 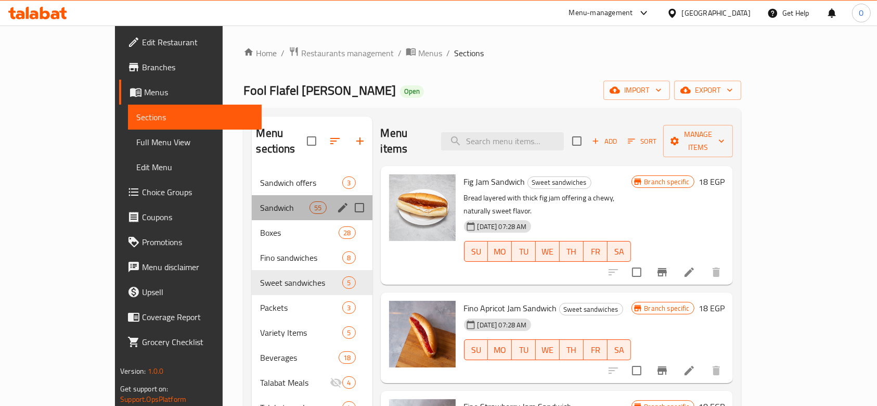 What do you see at coordinates (299, 232) in the screenshot?
I see `span: Boxes` at bounding box center [299, 232].